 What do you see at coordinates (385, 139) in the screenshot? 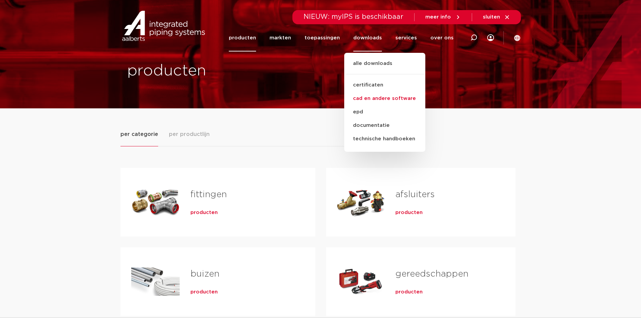
I see `a: technische handboeken` at bounding box center [385, 139].